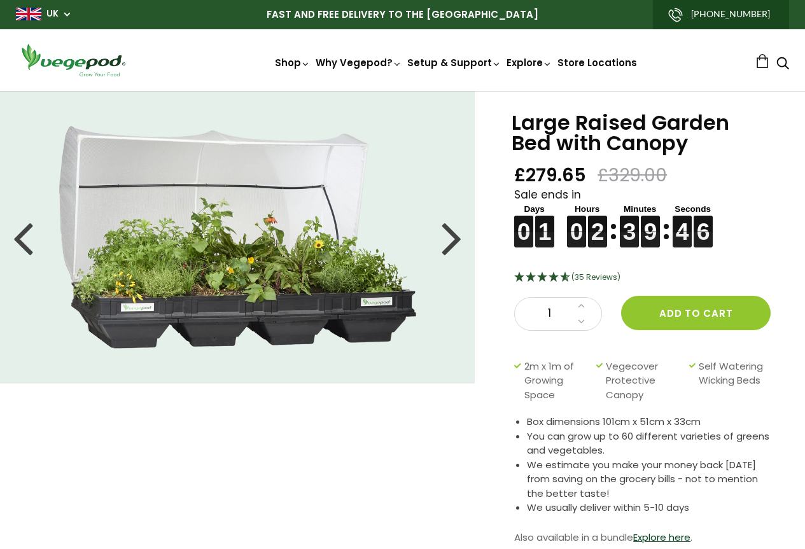 The image size is (805, 549). Describe the element at coordinates (454, 62) in the screenshot. I see `a: Setup & Support` at that location.